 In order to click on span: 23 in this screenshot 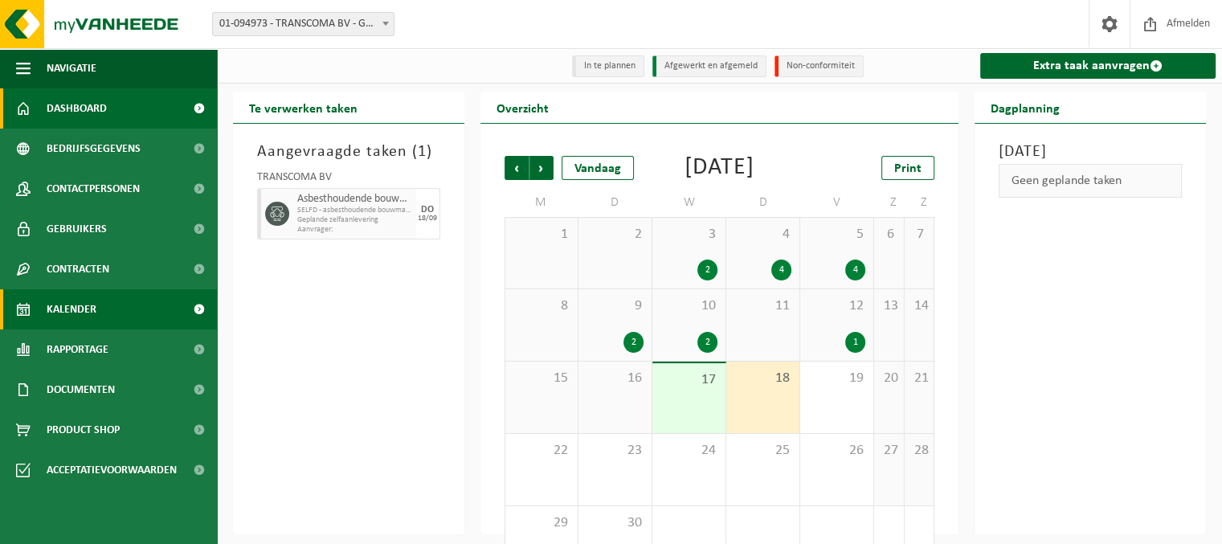, I will do `click(615, 451)`.